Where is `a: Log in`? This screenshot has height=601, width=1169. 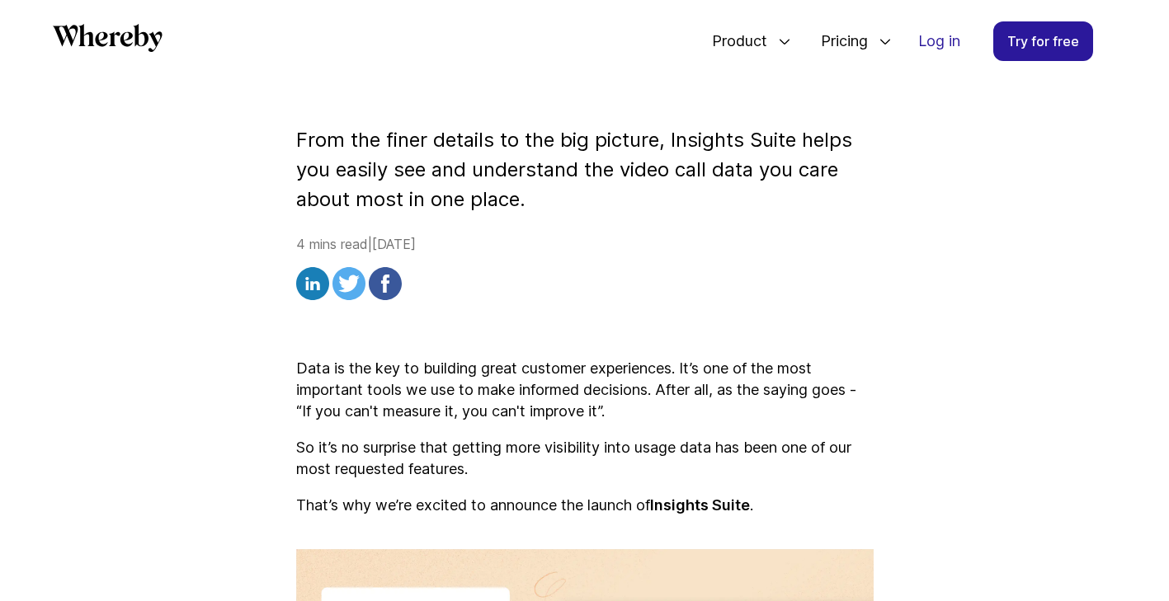 a: Log in is located at coordinates (939, 41).